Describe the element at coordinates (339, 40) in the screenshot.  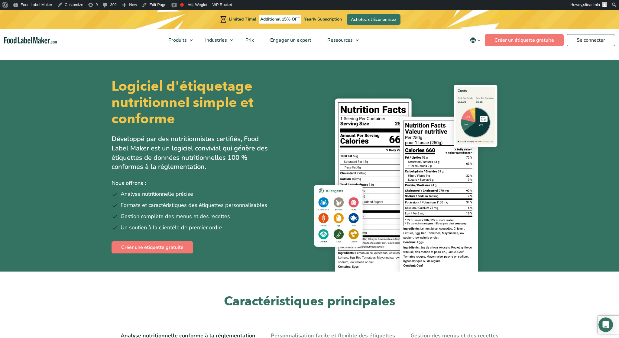
I see `span: Ressources` at that location.